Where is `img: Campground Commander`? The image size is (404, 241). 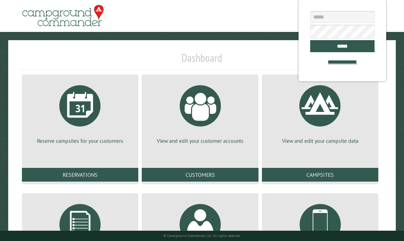
img: Campground Commander is located at coordinates (63, 16).